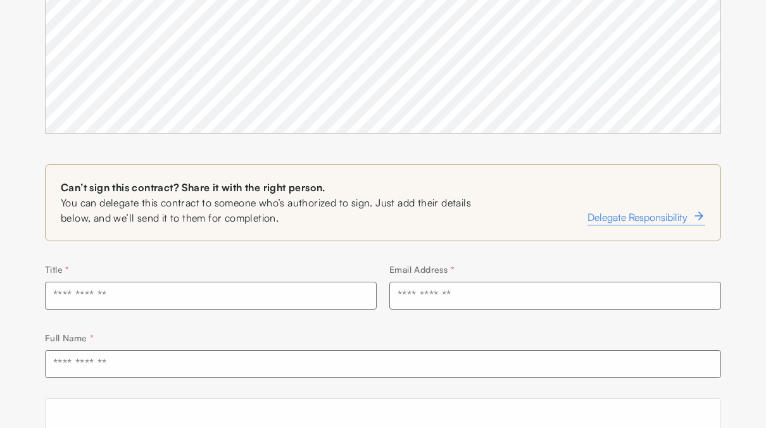  What do you see at coordinates (274, 188) in the screenshot?
I see `span: Can’t sign this contract? Share it with the right person.` at bounding box center [274, 188].